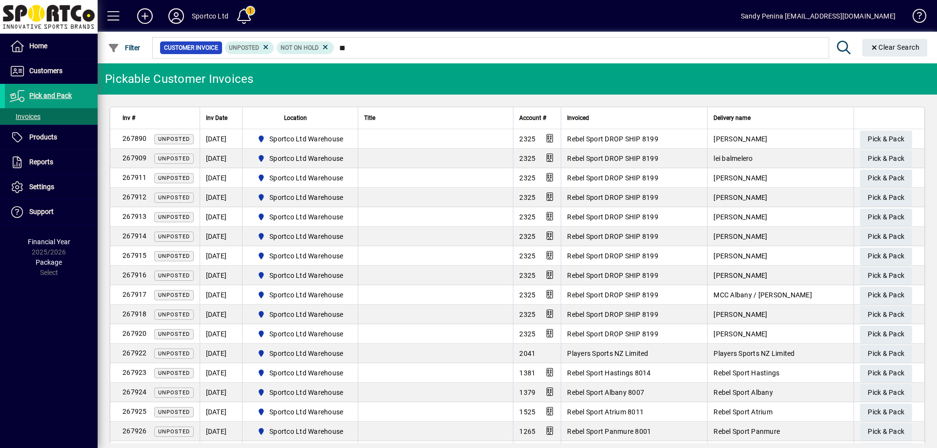 The image size is (937, 448). What do you see at coordinates (578, 118) in the screenshot?
I see `span: Invoiced` at bounding box center [578, 118].